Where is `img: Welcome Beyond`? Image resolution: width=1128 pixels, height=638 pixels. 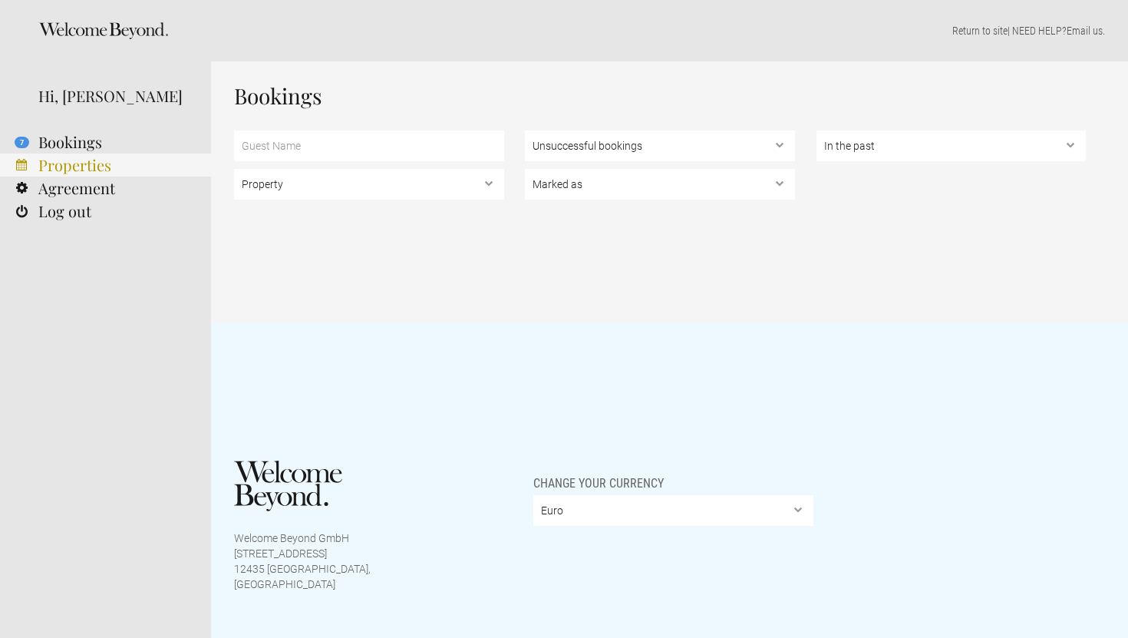
img: Welcome Beyond is located at coordinates (288, 486).